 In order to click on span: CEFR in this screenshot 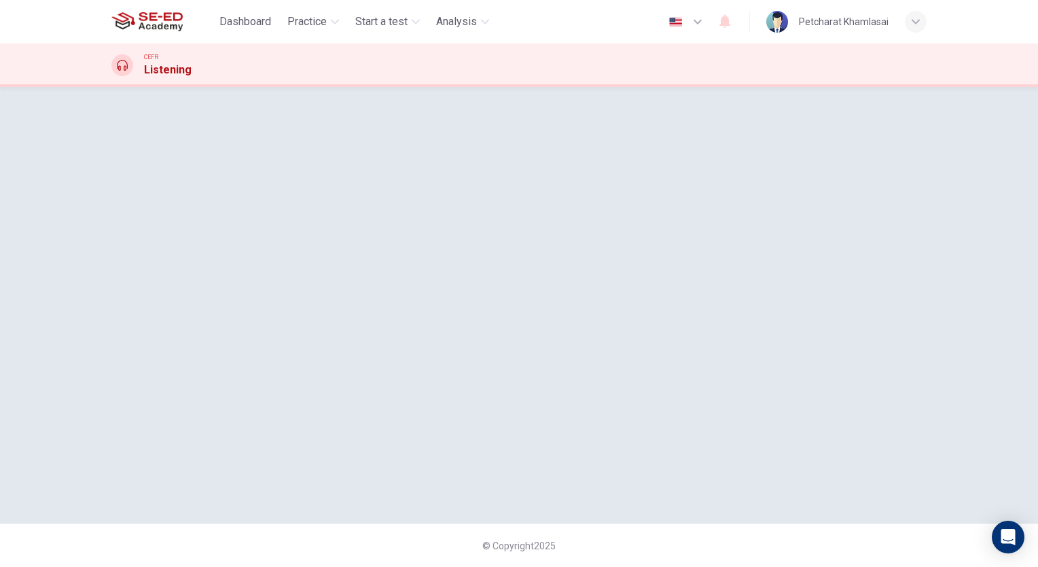, I will do `click(151, 57)`.